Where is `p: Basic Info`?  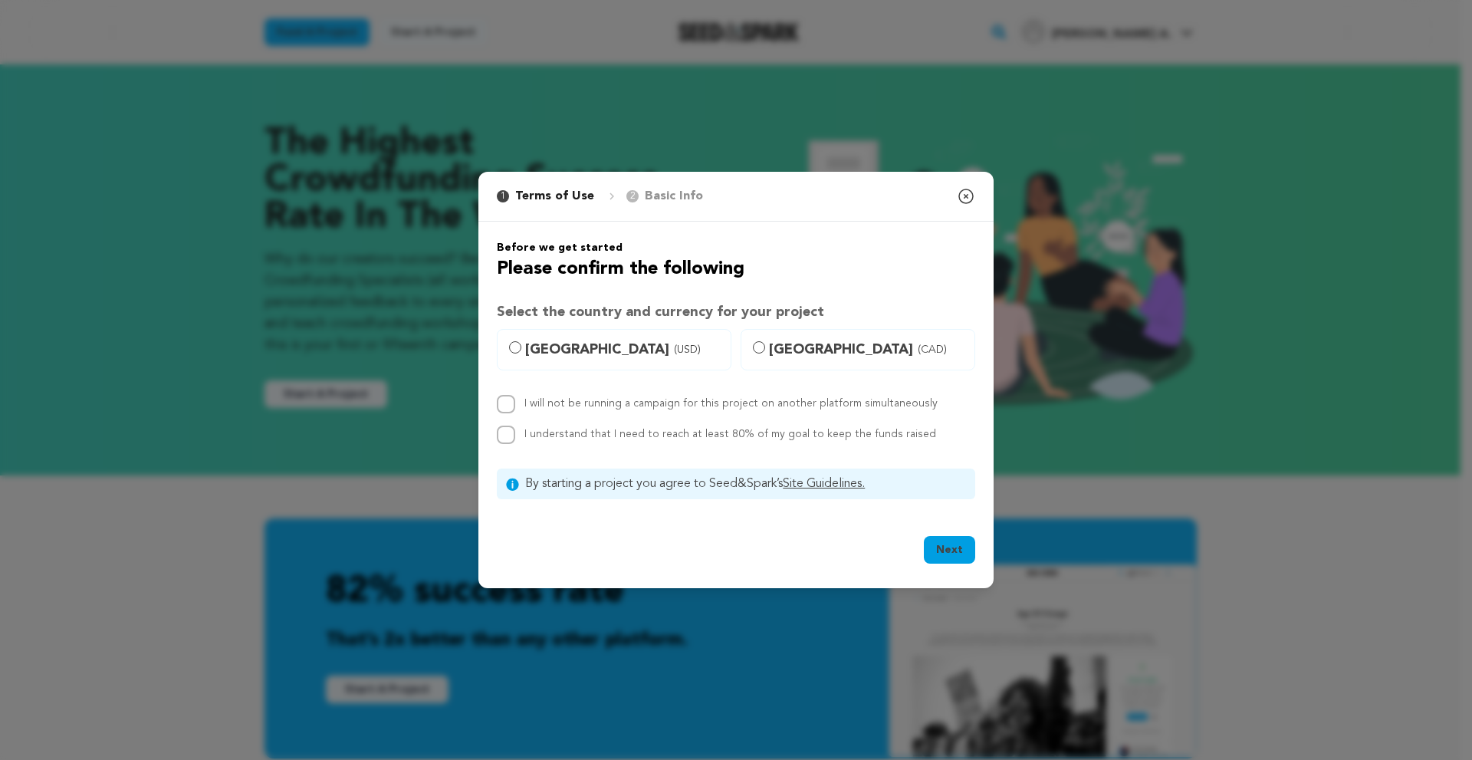 p: Basic Info is located at coordinates (674, 196).